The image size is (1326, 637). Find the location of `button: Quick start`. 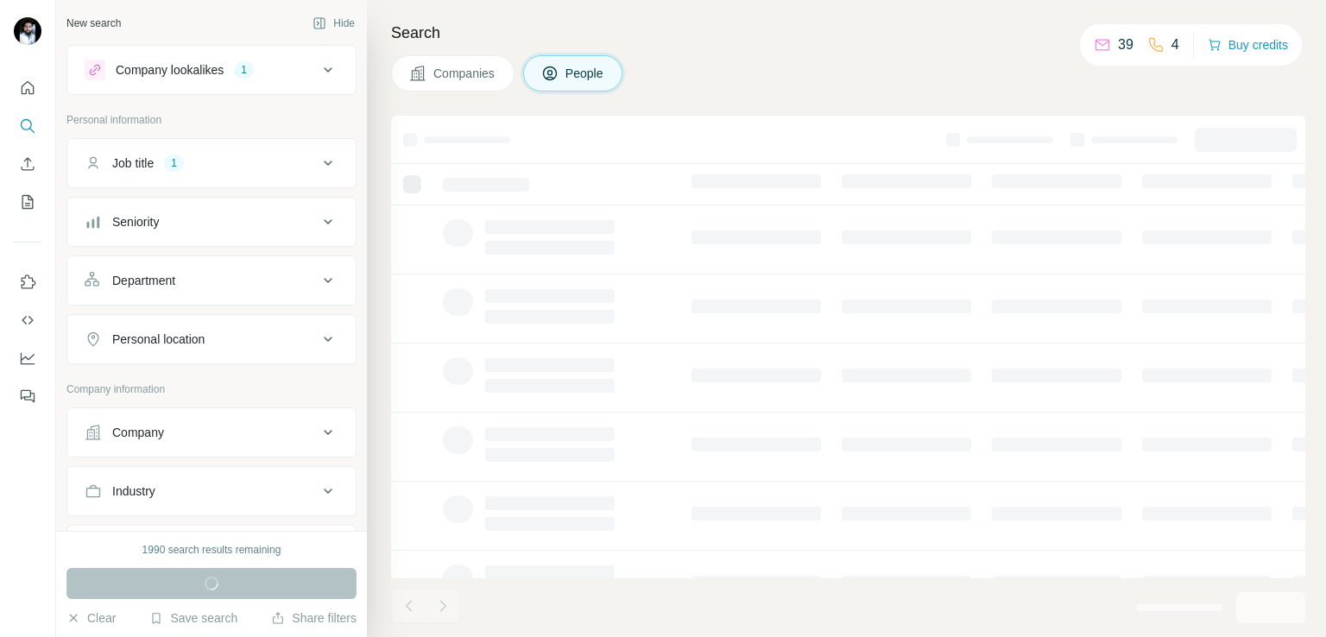

button: Quick start is located at coordinates (28, 88).